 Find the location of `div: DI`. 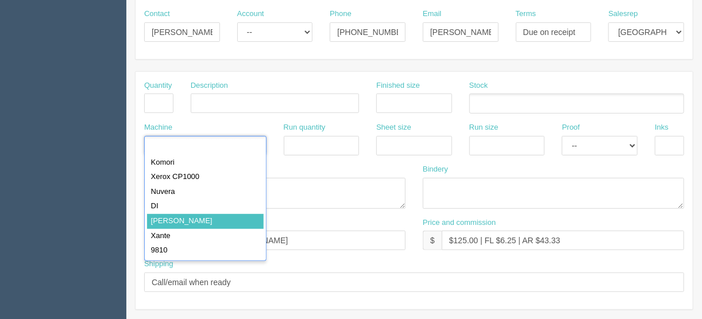

div: DI is located at coordinates (205, 207).